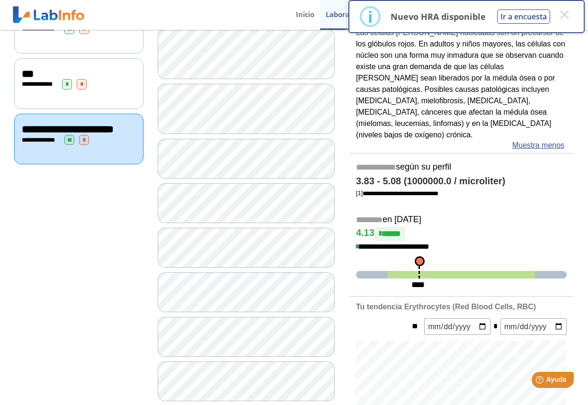 The width and height of the screenshot is (588, 405). I want to click on h4: 4.13, so click(461, 234).